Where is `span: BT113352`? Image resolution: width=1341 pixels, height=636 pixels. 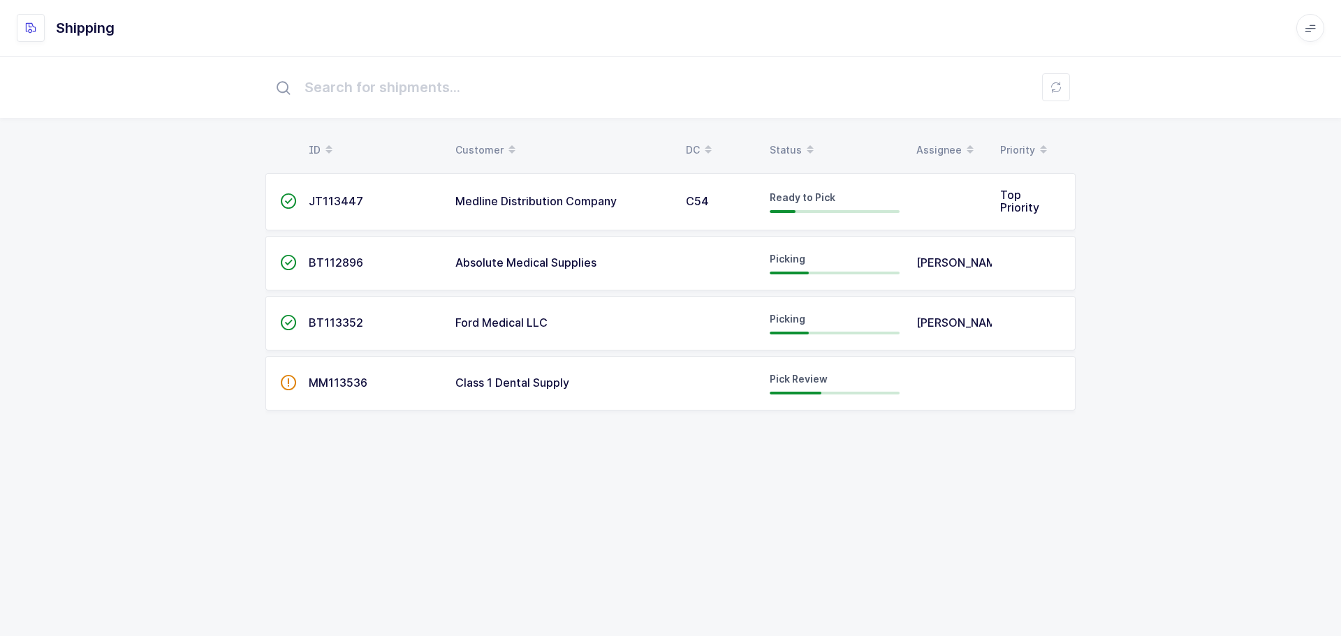 span: BT113352 is located at coordinates (336, 323).